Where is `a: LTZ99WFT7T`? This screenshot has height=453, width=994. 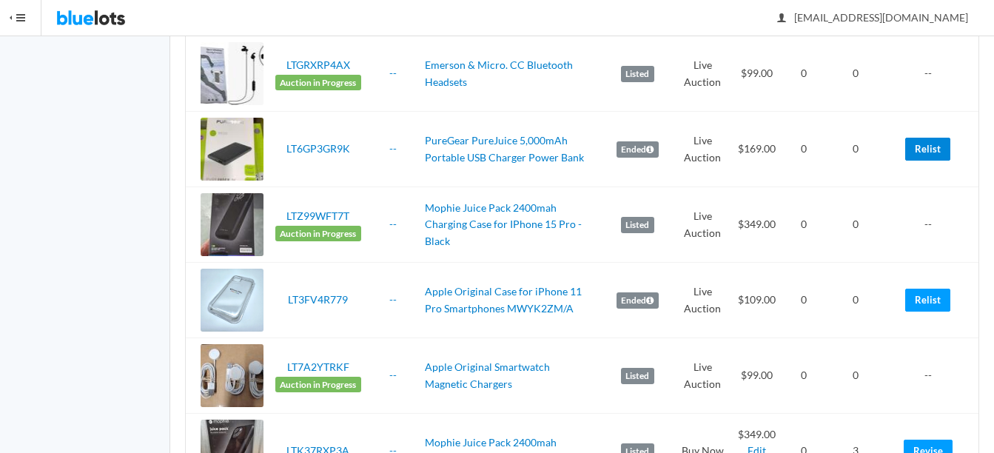 a: LTZ99WFT7T is located at coordinates (317, 215).